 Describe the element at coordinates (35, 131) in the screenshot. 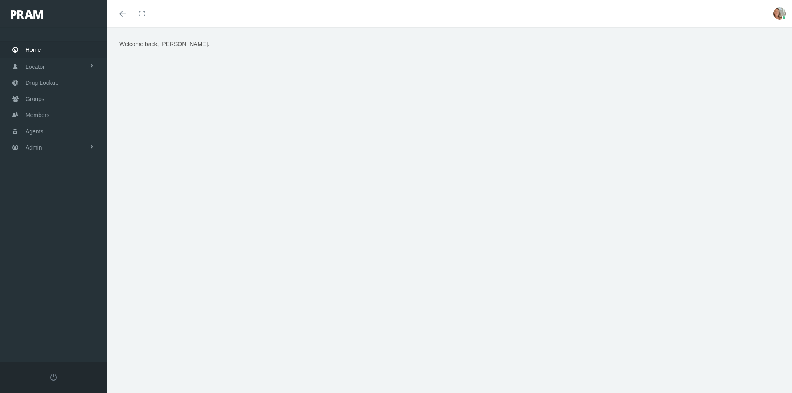

I see `span: Agents` at that location.